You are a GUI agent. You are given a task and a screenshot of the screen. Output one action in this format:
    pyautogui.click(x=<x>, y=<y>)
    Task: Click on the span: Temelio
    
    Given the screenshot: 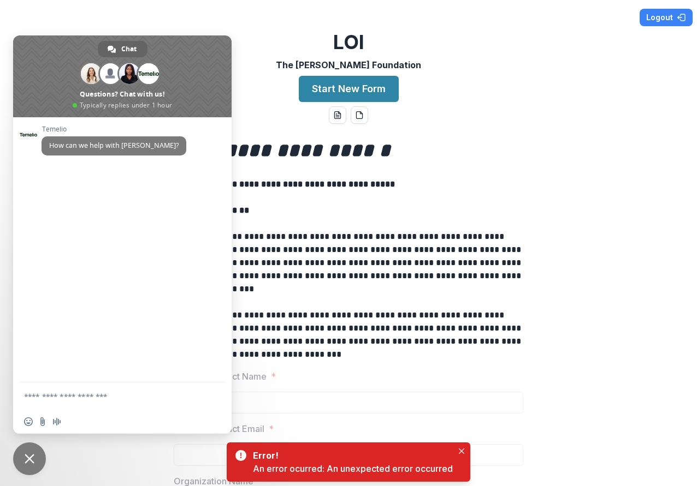 What is the action you would take?
    pyautogui.click(x=114, y=129)
    